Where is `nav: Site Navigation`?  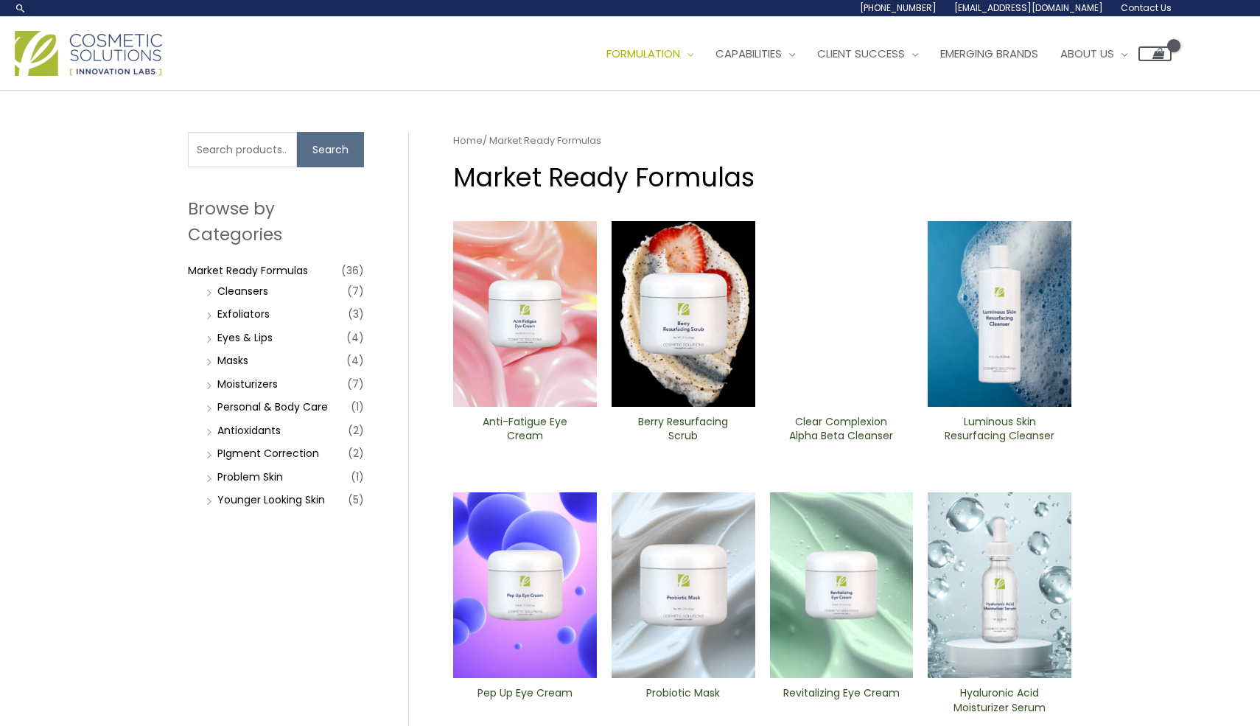 nav: Site Navigation is located at coordinates (877, 54).